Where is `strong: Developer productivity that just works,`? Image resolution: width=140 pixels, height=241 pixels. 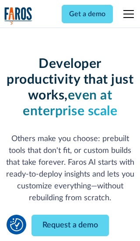
strong: Developer productivity that just works, is located at coordinates (70, 80).